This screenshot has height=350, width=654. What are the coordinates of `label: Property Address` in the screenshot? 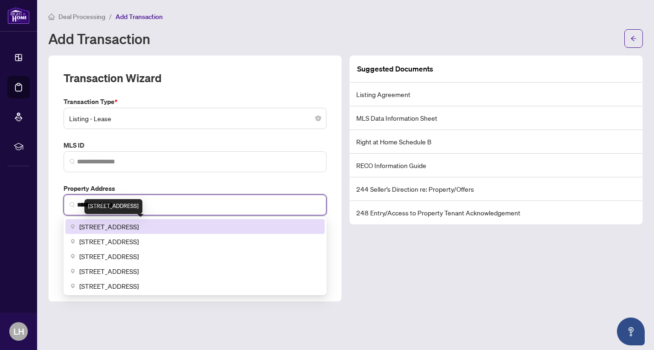 It's located at (195, 188).